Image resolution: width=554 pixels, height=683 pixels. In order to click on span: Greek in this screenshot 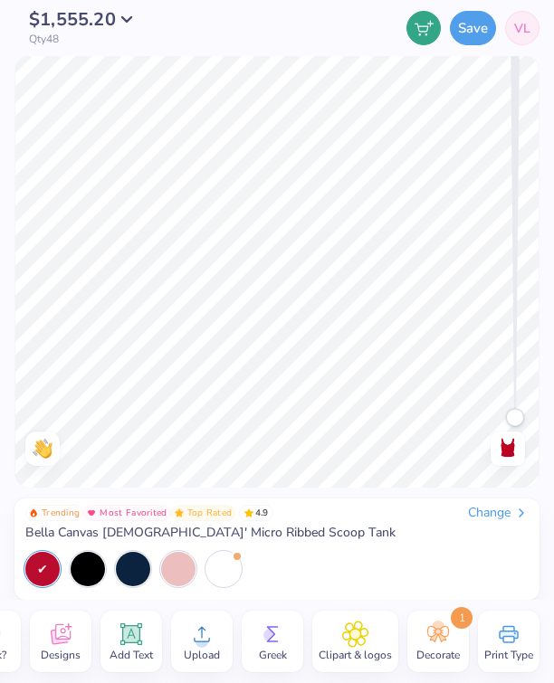, I will do `click(272, 655)`.